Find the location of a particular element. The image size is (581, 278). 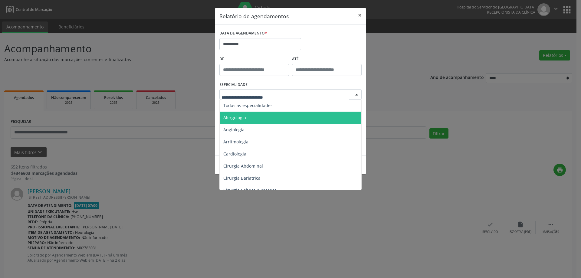

label: ATÉ is located at coordinates (327, 59).